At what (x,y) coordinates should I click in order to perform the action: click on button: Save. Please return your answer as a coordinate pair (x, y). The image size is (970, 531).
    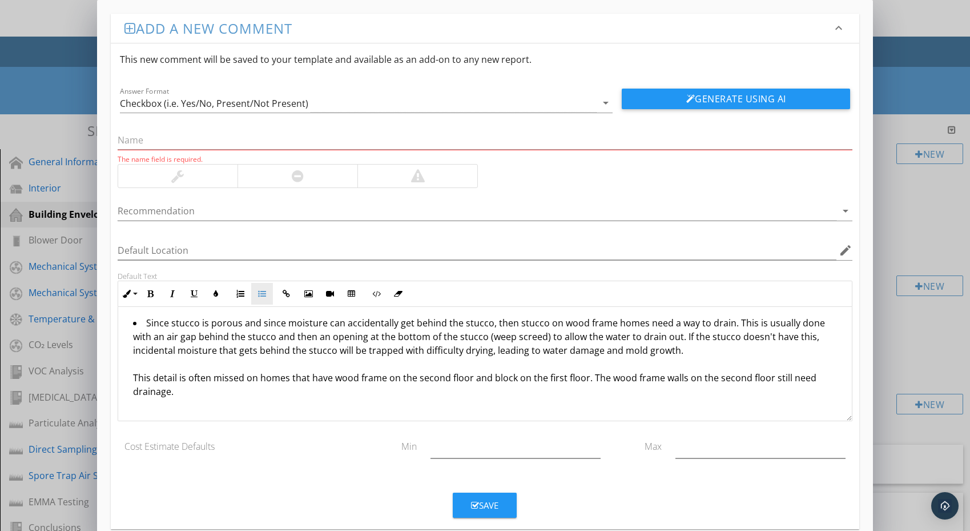
    Looking at the image, I should click on (485, 505).